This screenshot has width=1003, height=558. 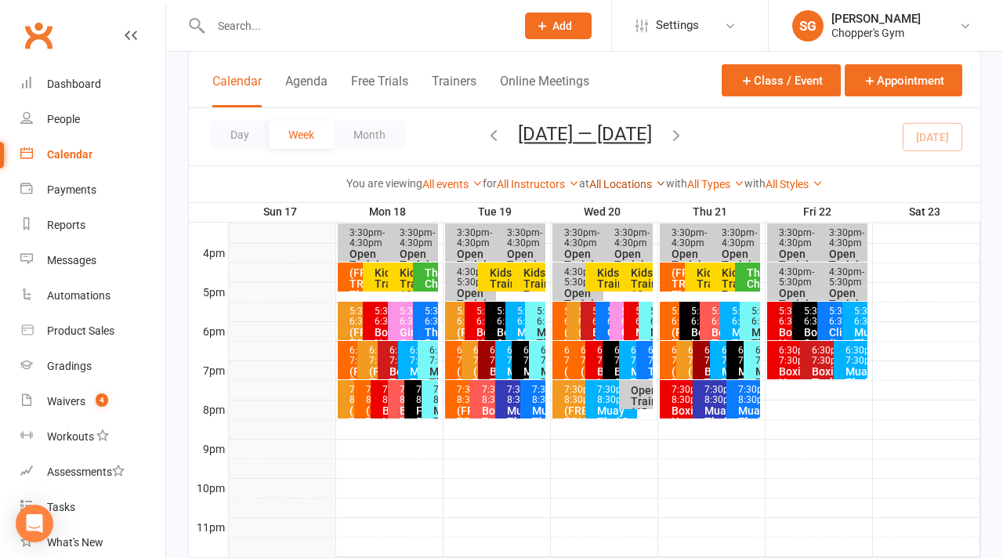 What do you see at coordinates (384, 183) in the screenshot?
I see `strong: You are viewing` at bounding box center [384, 183].